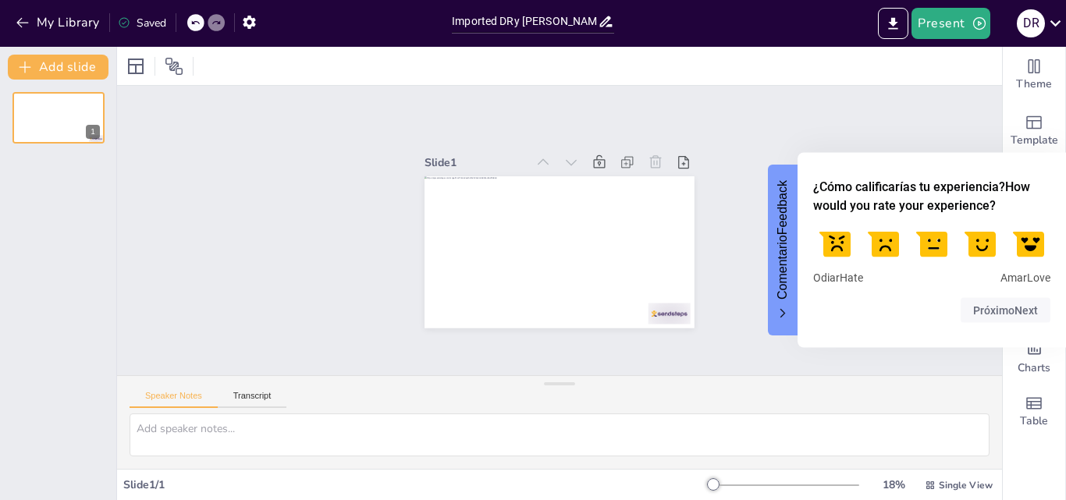  What do you see at coordinates (59, 23) in the screenshot?
I see `button: My Library` at bounding box center [59, 23].